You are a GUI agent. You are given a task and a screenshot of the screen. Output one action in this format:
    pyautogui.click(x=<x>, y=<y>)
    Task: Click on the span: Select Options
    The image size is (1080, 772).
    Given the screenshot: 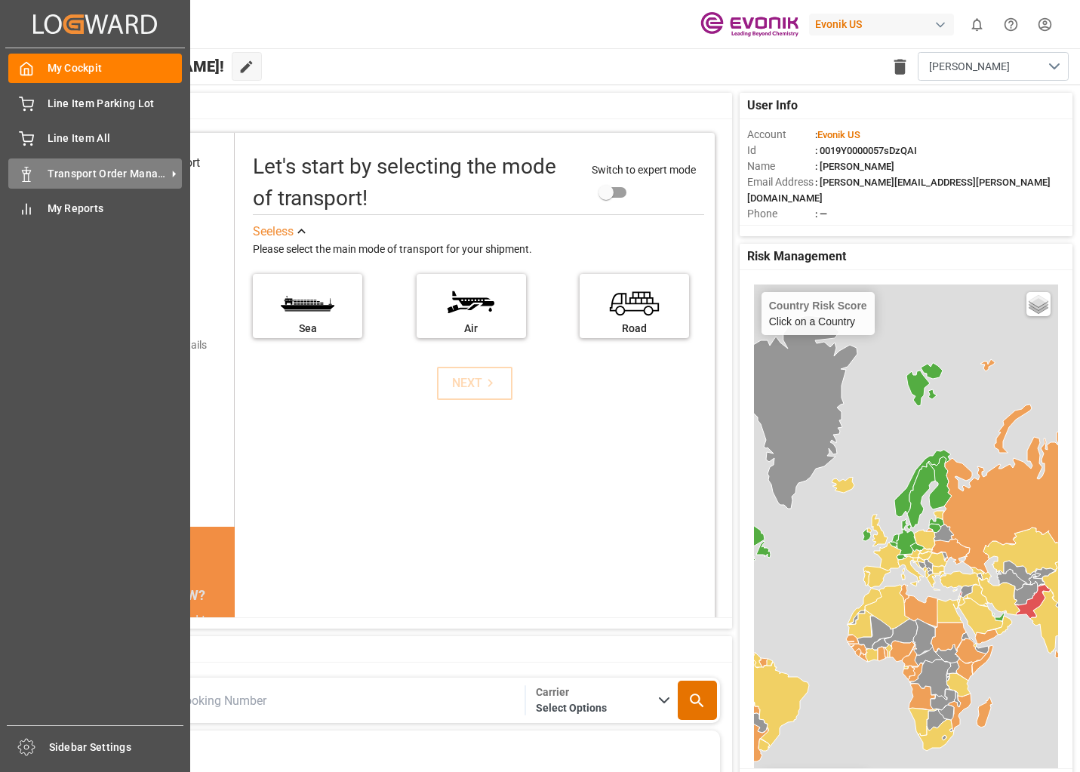 What is the action you would take?
    pyautogui.click(x=595, y=708)
    